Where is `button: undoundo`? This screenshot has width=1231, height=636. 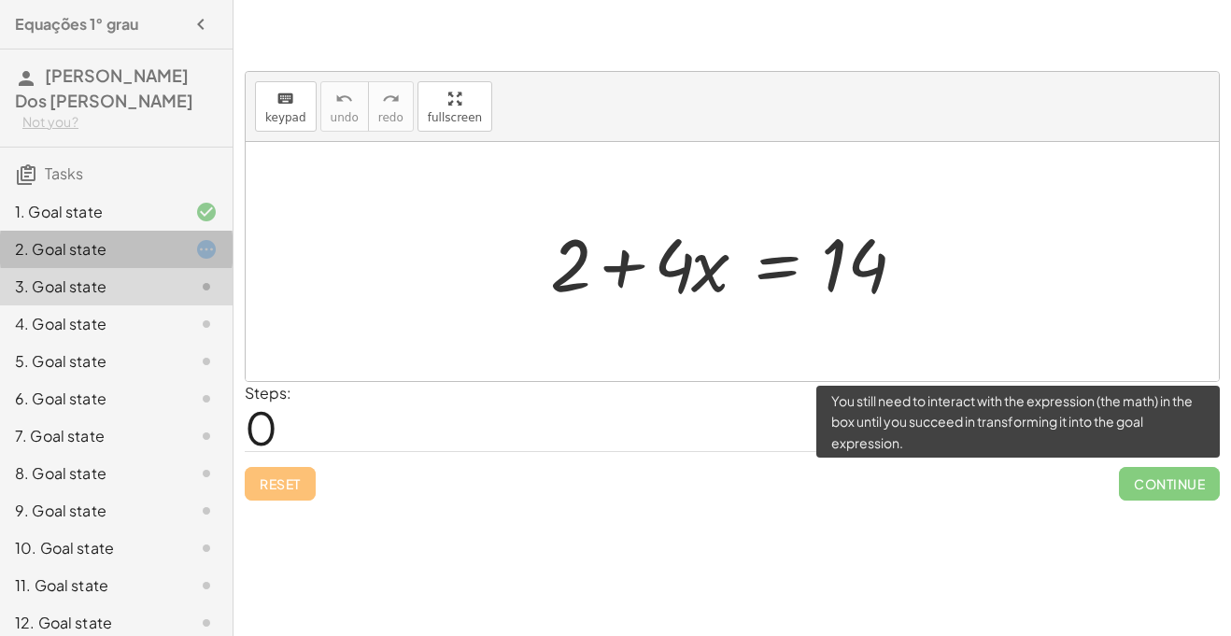 button: undoundo is located at coordinates (345, 106).